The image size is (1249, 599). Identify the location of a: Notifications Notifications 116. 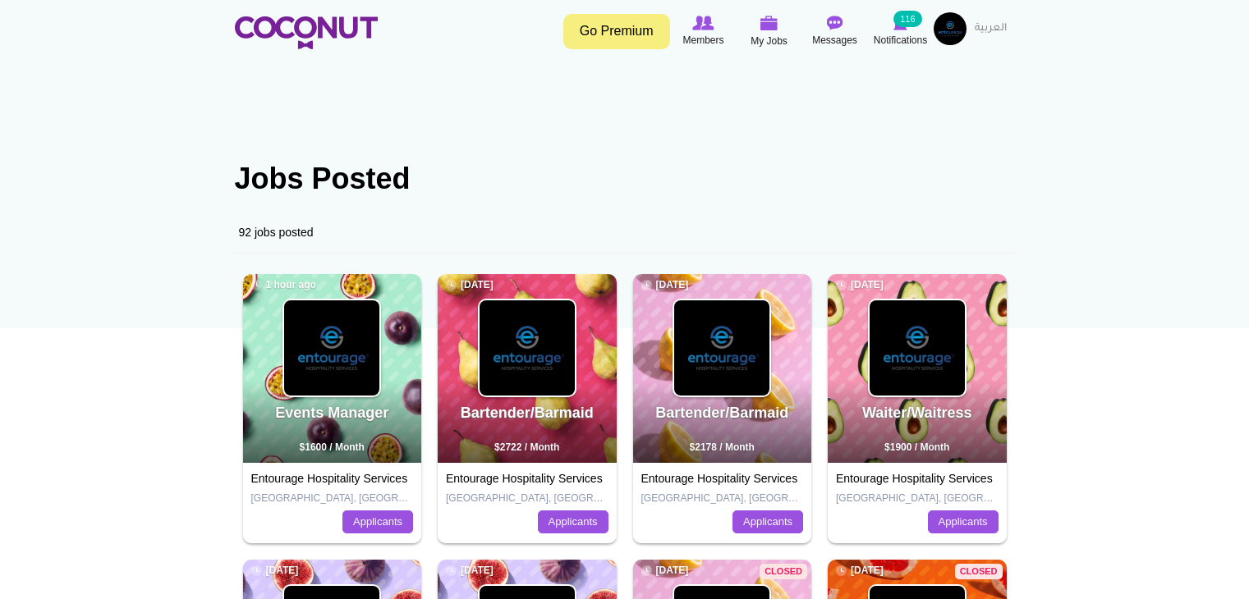
(901, 31).